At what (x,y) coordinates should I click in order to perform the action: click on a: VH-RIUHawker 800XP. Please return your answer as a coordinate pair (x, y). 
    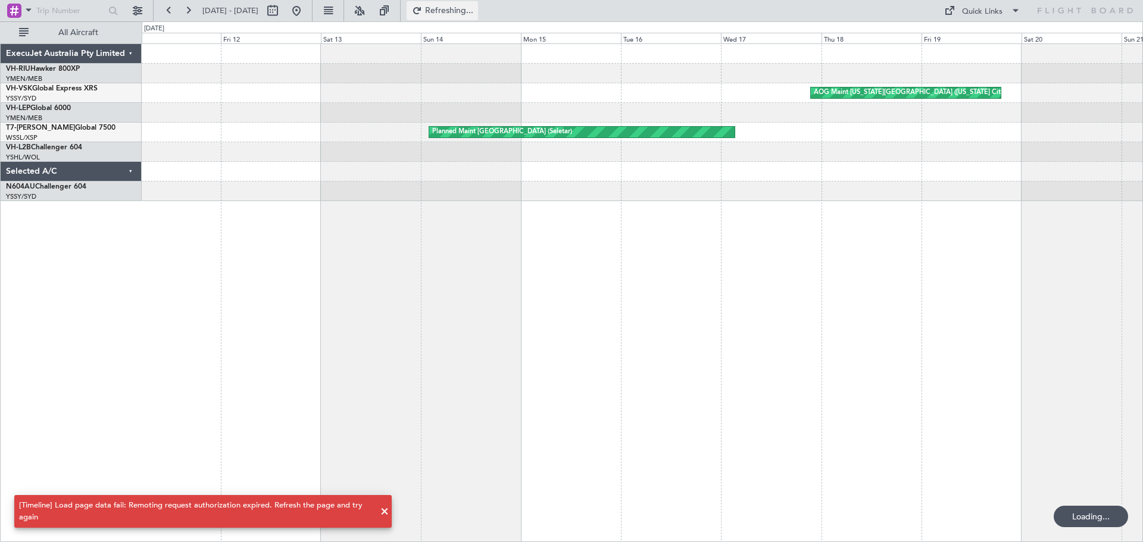
    Looking at the image, I should click on (43, 69).